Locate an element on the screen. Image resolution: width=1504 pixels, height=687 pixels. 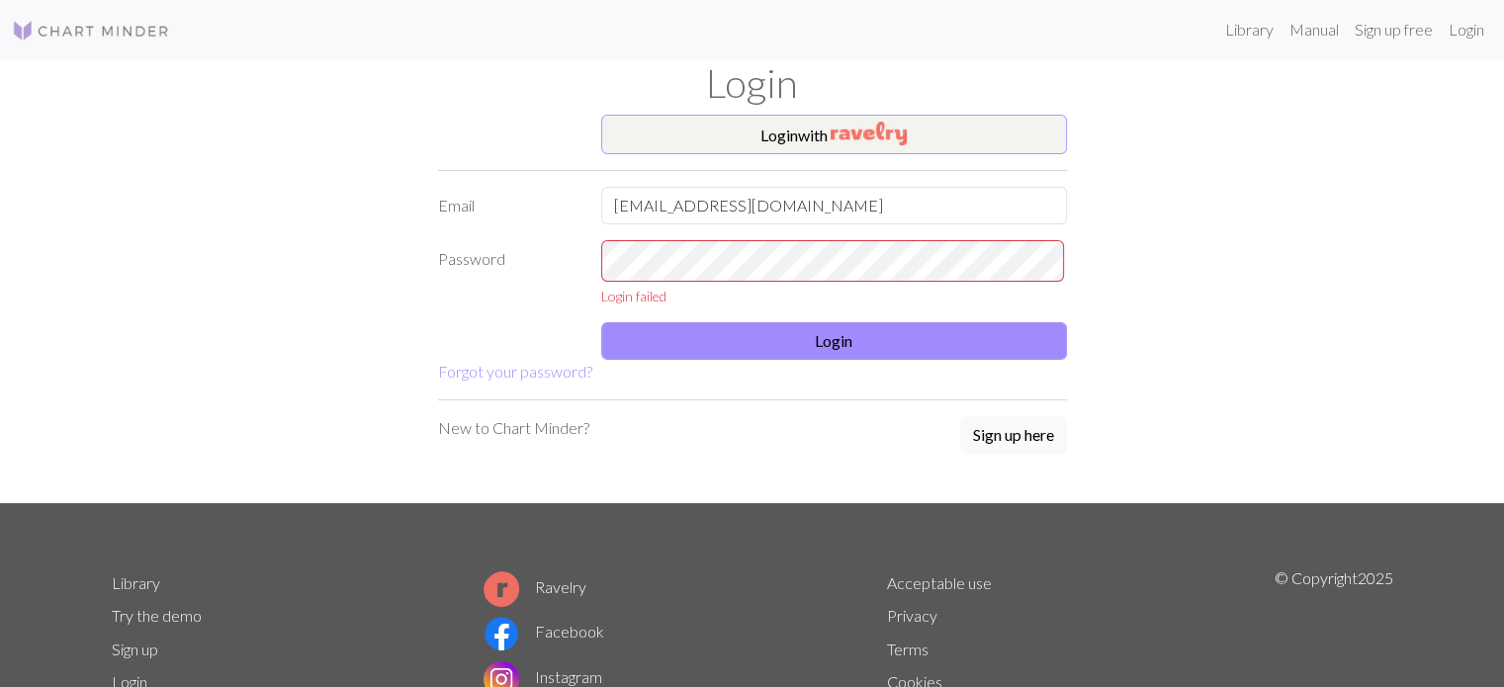
a: Privacy is located at coordinates (912, 615).